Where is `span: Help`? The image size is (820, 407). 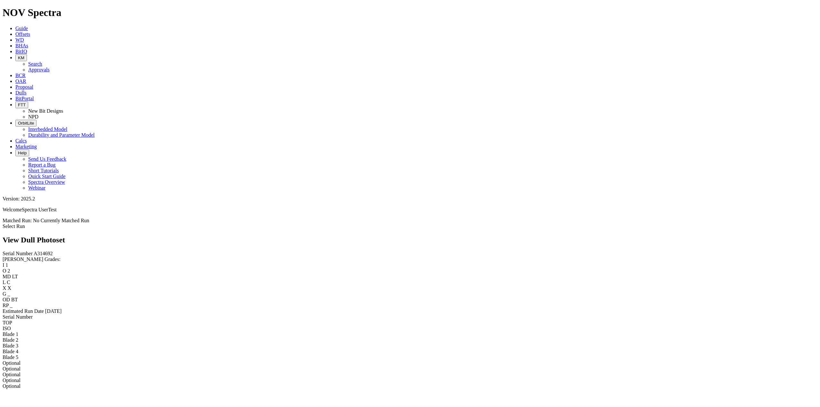 span: Help is located at coordinates (22, 153).